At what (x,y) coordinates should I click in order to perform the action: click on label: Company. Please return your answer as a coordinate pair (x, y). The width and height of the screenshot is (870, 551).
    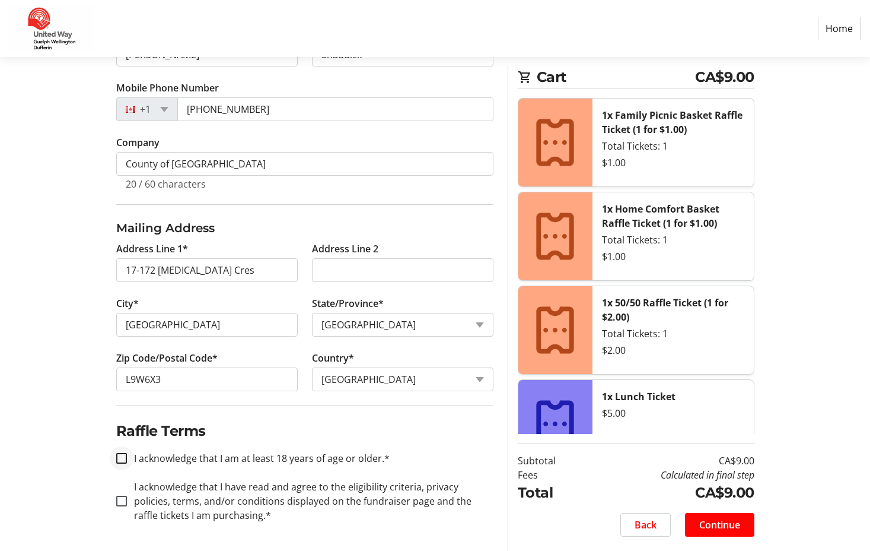
    Looking at the image, I should click on (138, 142).